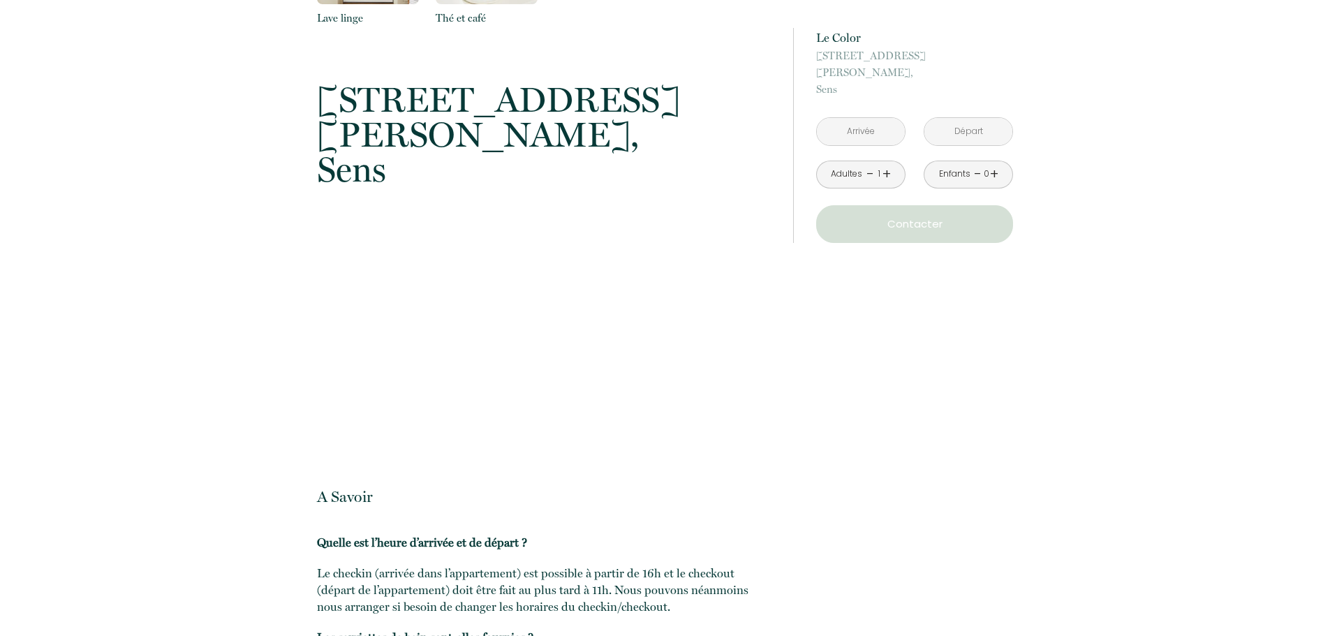  I want to click on p: Thé et café, so click(487, 18).